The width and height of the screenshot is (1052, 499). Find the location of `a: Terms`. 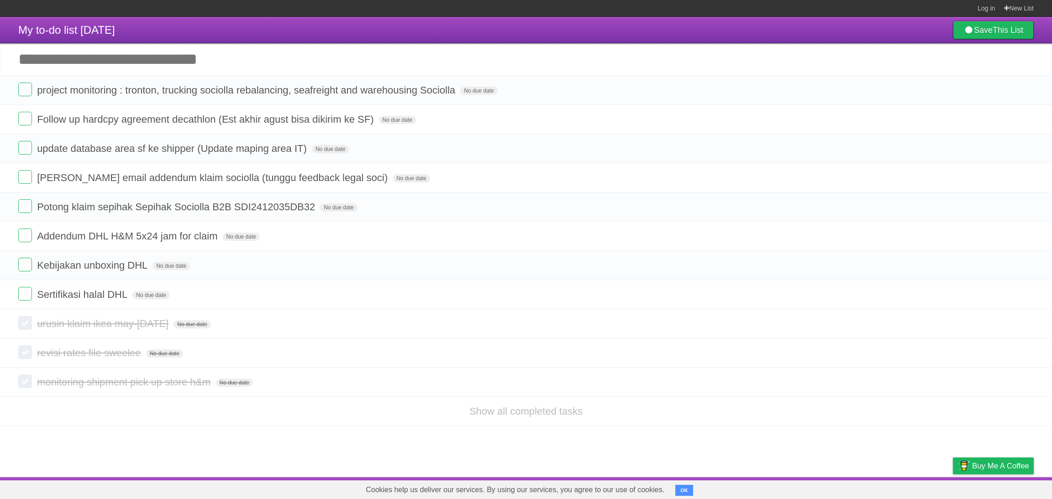

a: Terms is located at coordinates (920, 489).